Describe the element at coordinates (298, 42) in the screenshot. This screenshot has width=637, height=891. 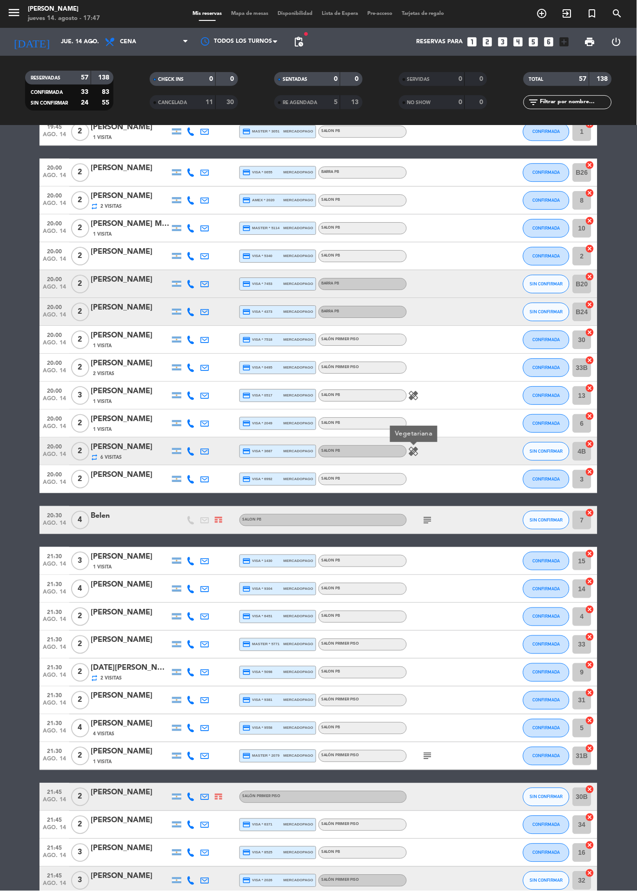
I see `span: pending_actions` at that location.